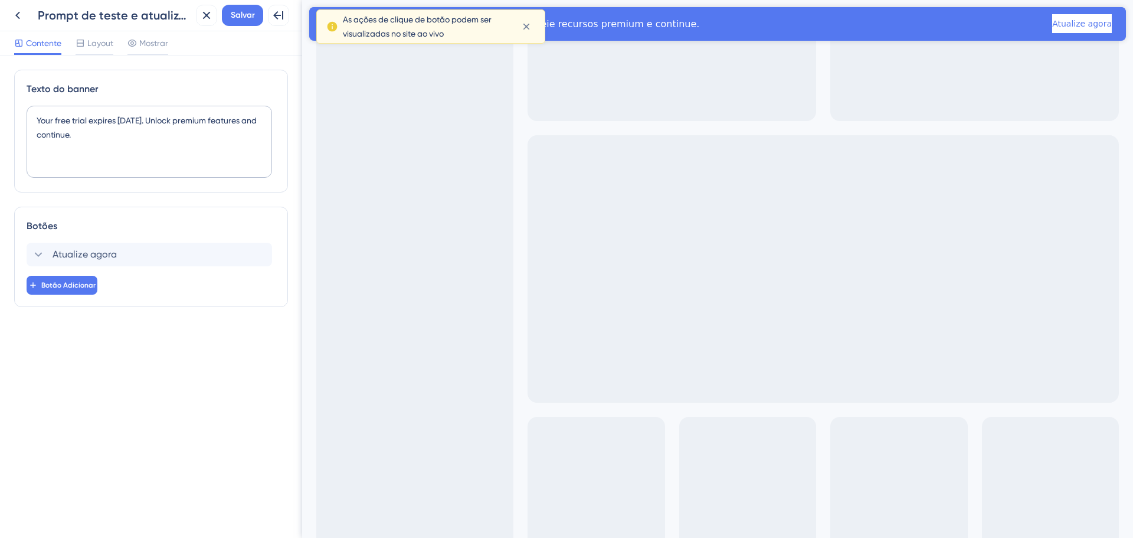 The image size is (1133, 538). What do you see at coordinates (44, 43) in the screenshot?
I see `font: Contente` at bounding box center [44, 43].